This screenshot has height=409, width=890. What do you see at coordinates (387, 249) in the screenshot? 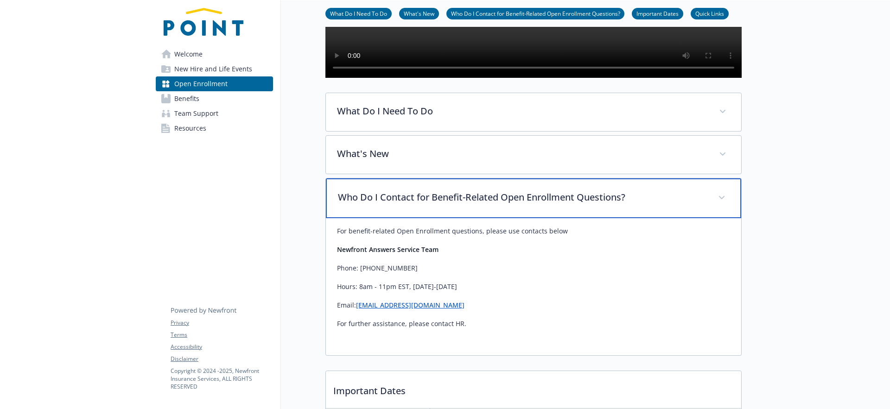
I see `strong: Newfront Answers Service Team` at bounding box center [387, 249].